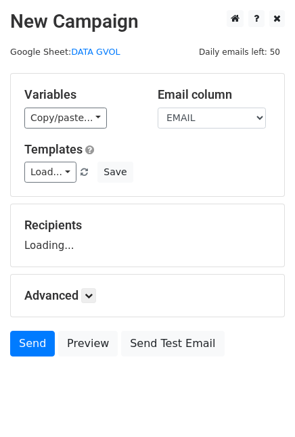 This screenshot has height=437, width=295. What do you see at coordinates (115, 172) in the screenshot?
I see `button: Save` at bounding box center [115, 172].